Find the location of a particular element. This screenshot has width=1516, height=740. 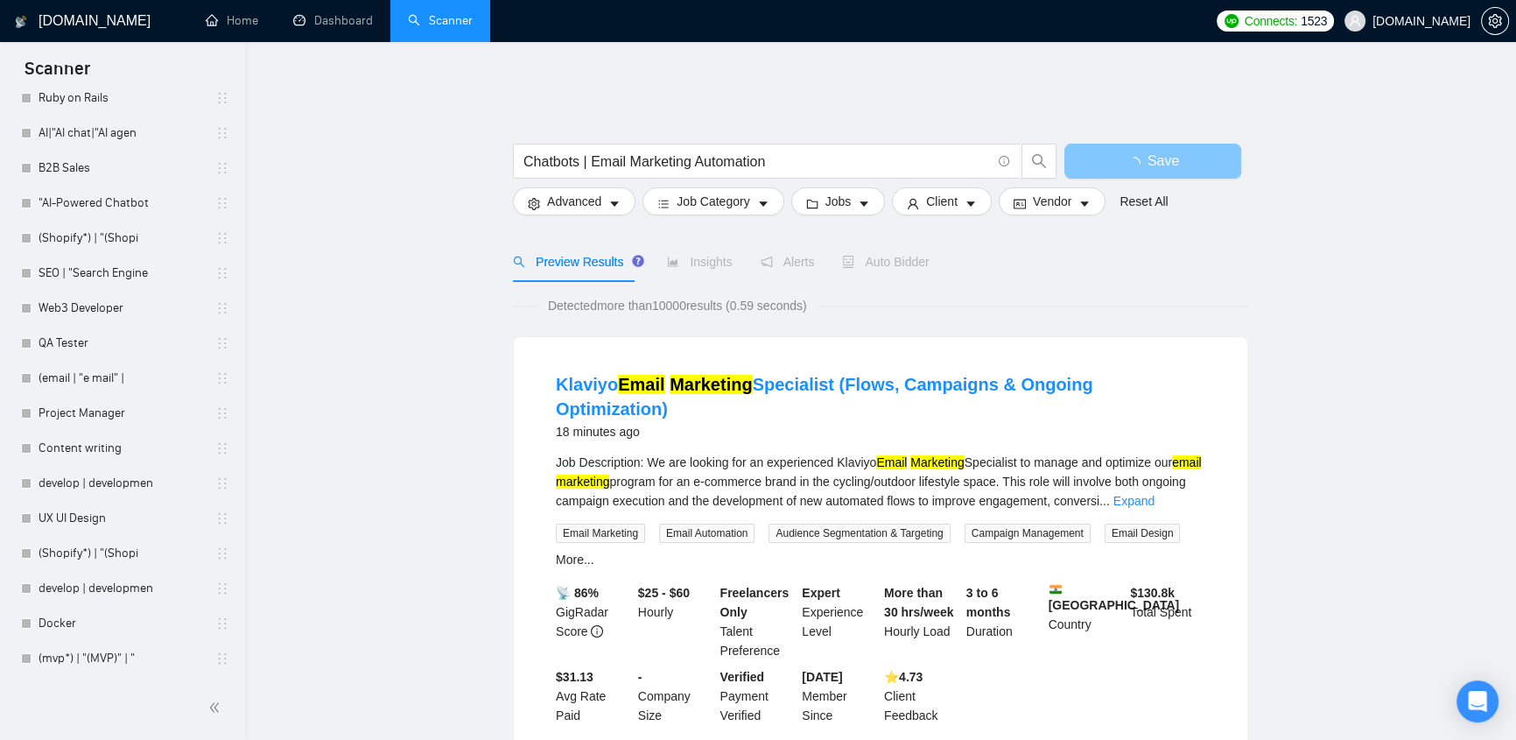

span: Alerts is located at coordinates (788, 262).